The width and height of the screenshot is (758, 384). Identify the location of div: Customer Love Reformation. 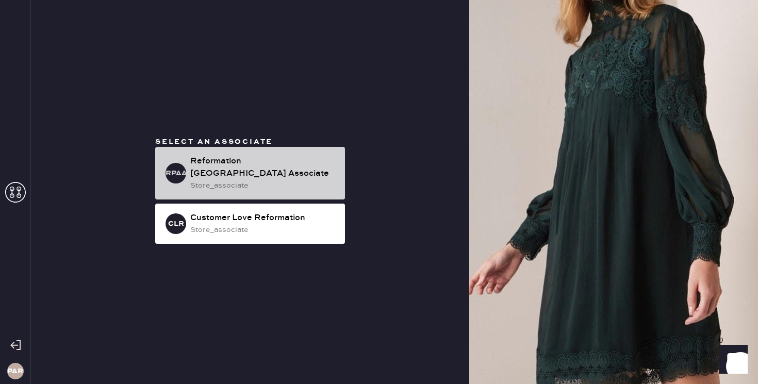
(263, 218).